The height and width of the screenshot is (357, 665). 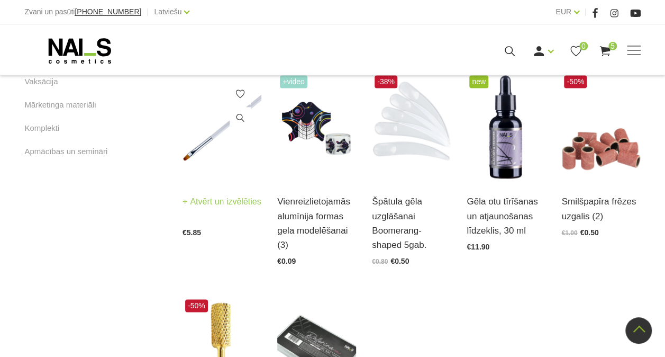 What do you see at coordinates (316, 126) in the screenshot?
I see `img: Īpaši noturīgas modelēšanas formas, kas maksimāli atvieglo meistara darbu. Izcili cietas, maksimā...` at bounding box center [316, 126].